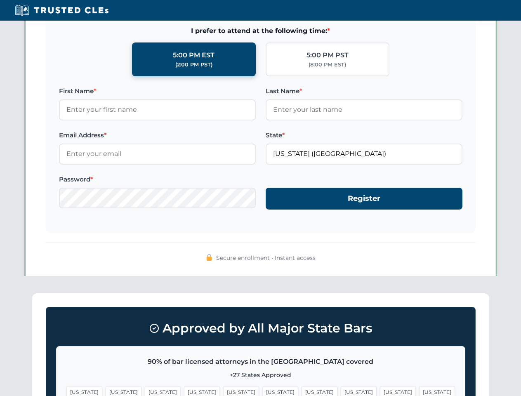 Image resolution: width=521 pixels, height=396 pixels. Describe the element at coordinates (61, 10) in the screenshot. I see `img: Trusted CLEs` at that location.